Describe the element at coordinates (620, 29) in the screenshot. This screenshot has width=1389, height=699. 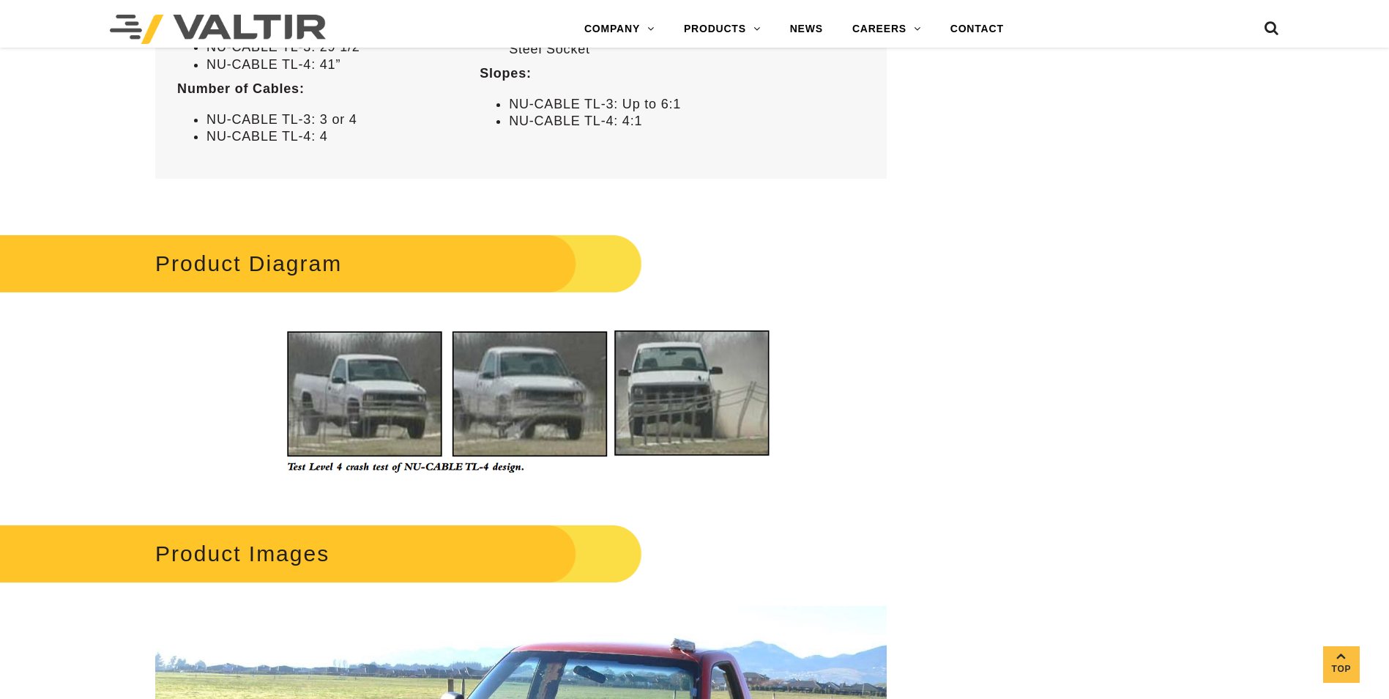
I see `a: COMPANY` at that location.